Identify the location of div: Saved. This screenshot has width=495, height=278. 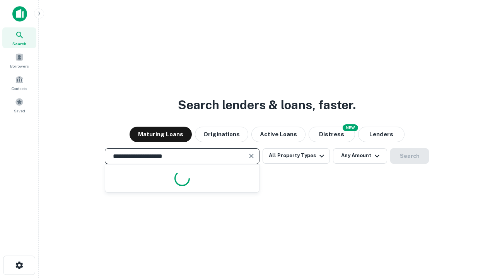
(19, 105).